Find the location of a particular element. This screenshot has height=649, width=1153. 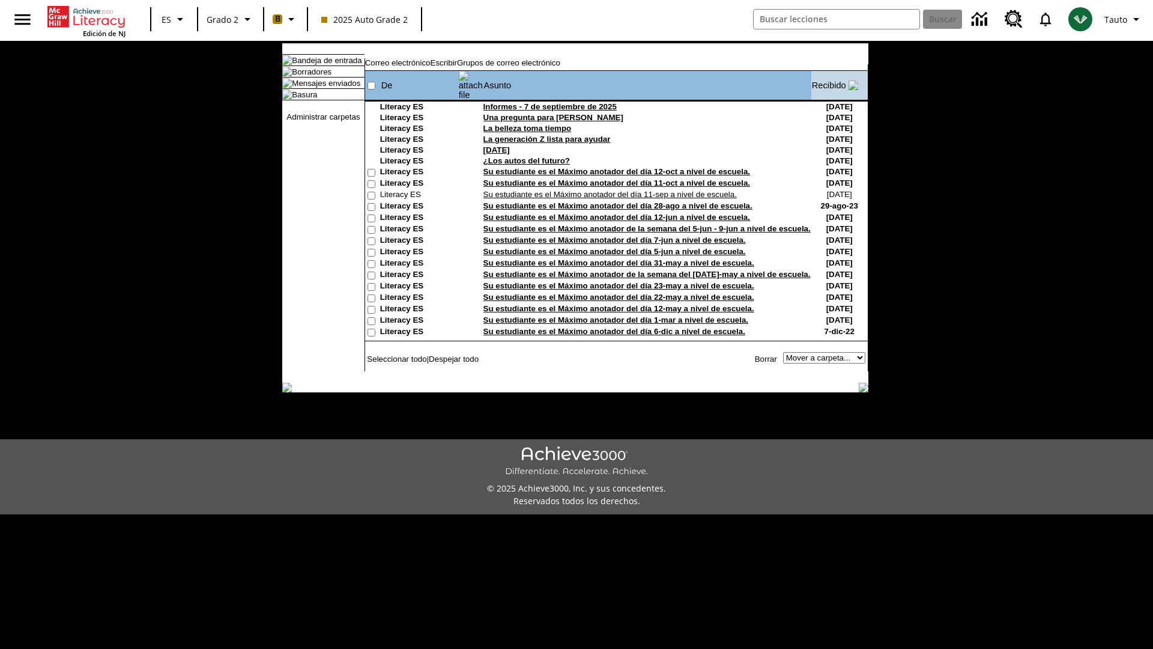

a: Su estudiante es el Máximo anotador del día 6-dic a nivel de escuela. is located at coordinates (614, 331).